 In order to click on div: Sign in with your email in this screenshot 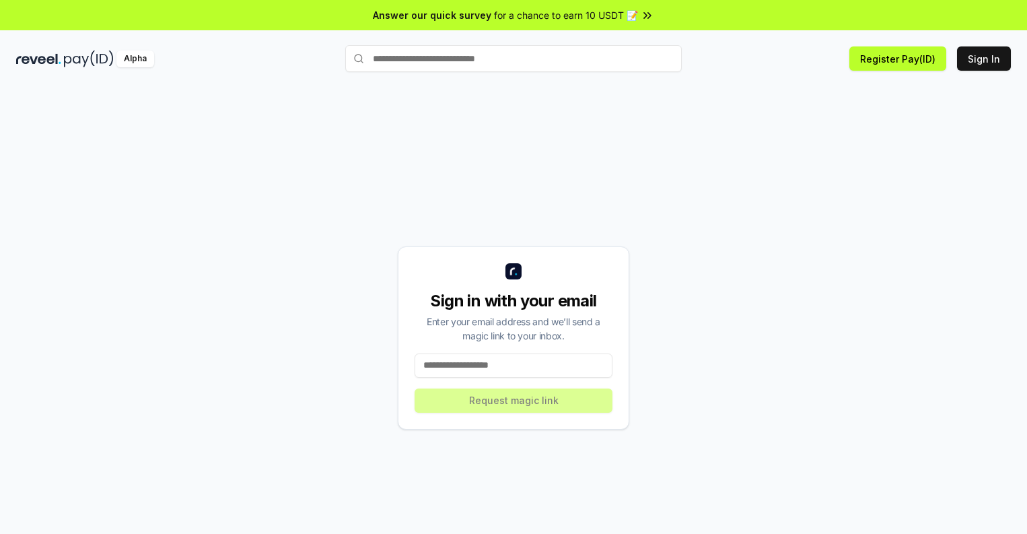, I will do `click(514, 301)`.